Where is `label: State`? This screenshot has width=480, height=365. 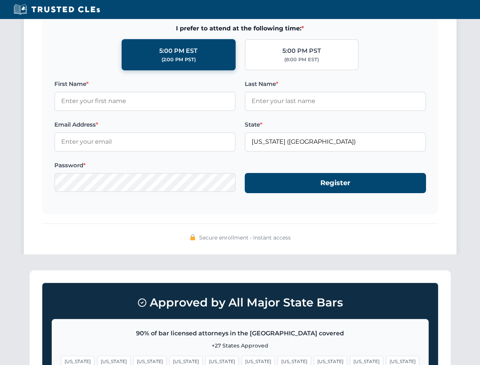 label: State is located at coordinates (335, 125).